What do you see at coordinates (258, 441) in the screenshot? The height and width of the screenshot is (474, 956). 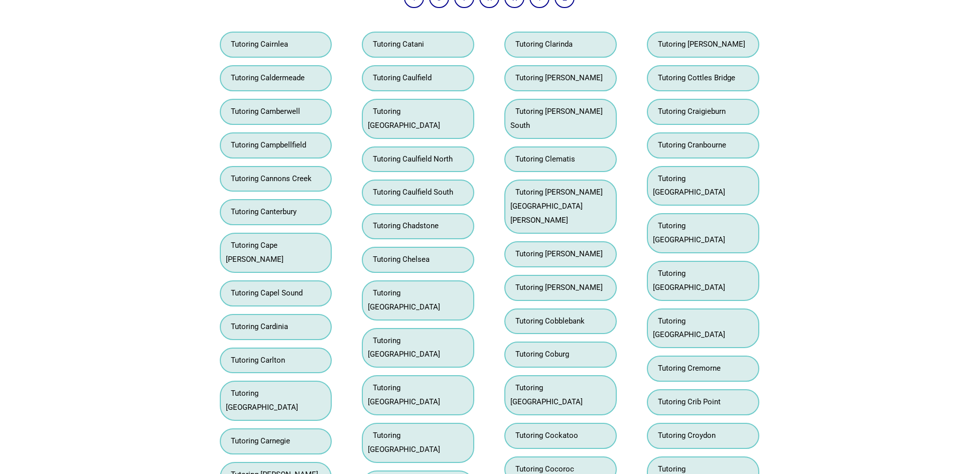 I see `a: Tutoring Carnegie` at bounding box center [258, 441].